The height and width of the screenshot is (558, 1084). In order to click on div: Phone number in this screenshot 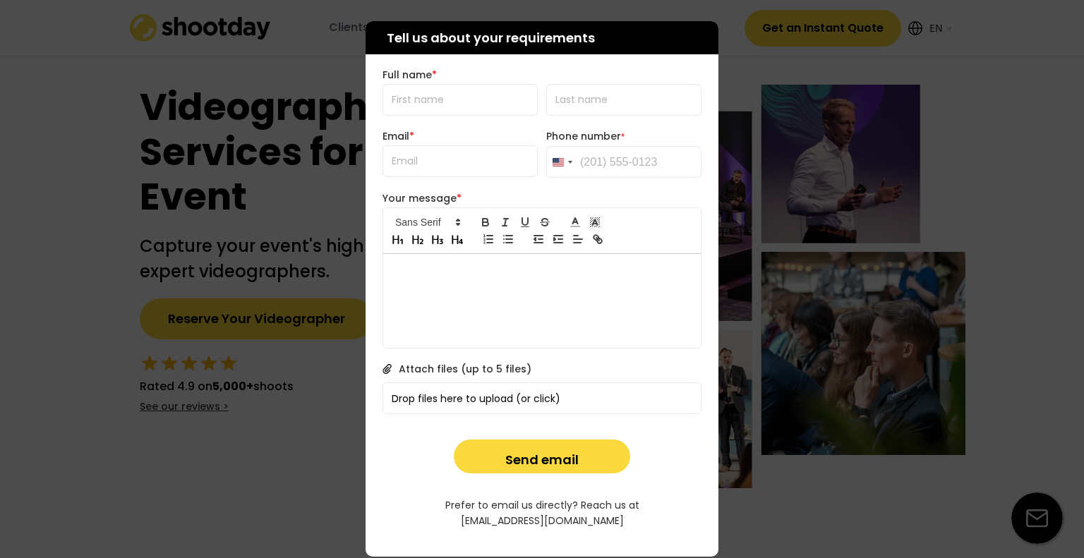, I will do `click(624, 136)`.